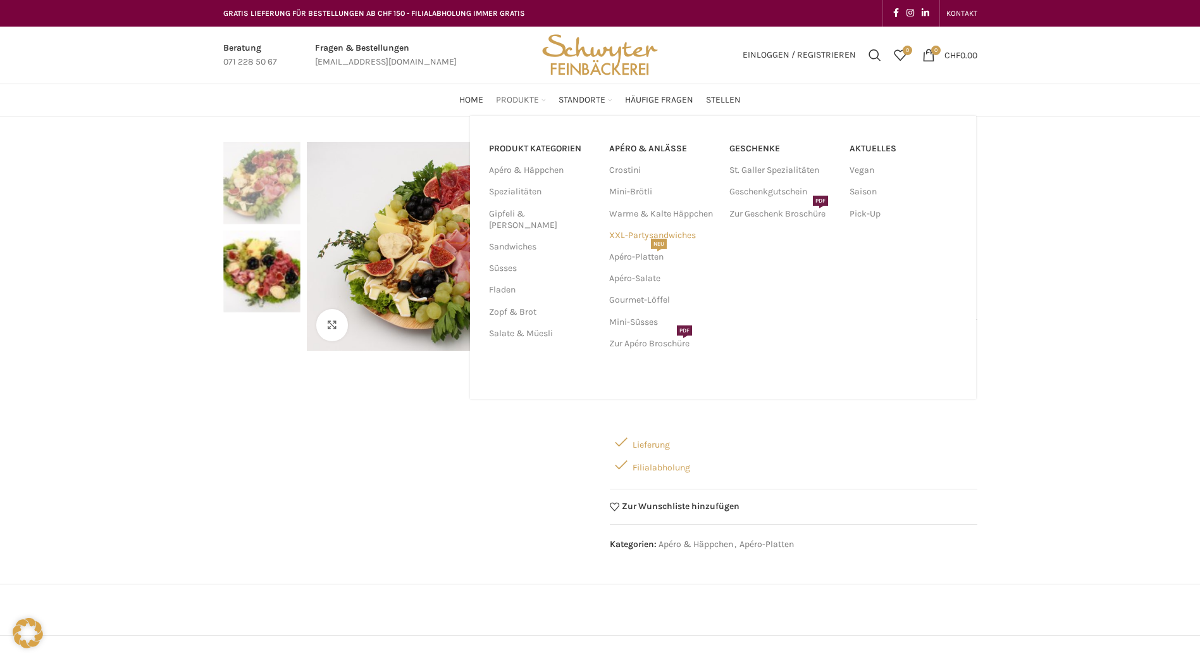  Describe the element at coordinates (663, 300) in the screenshot. I see `a: Gourmet-Löffel` at that location.